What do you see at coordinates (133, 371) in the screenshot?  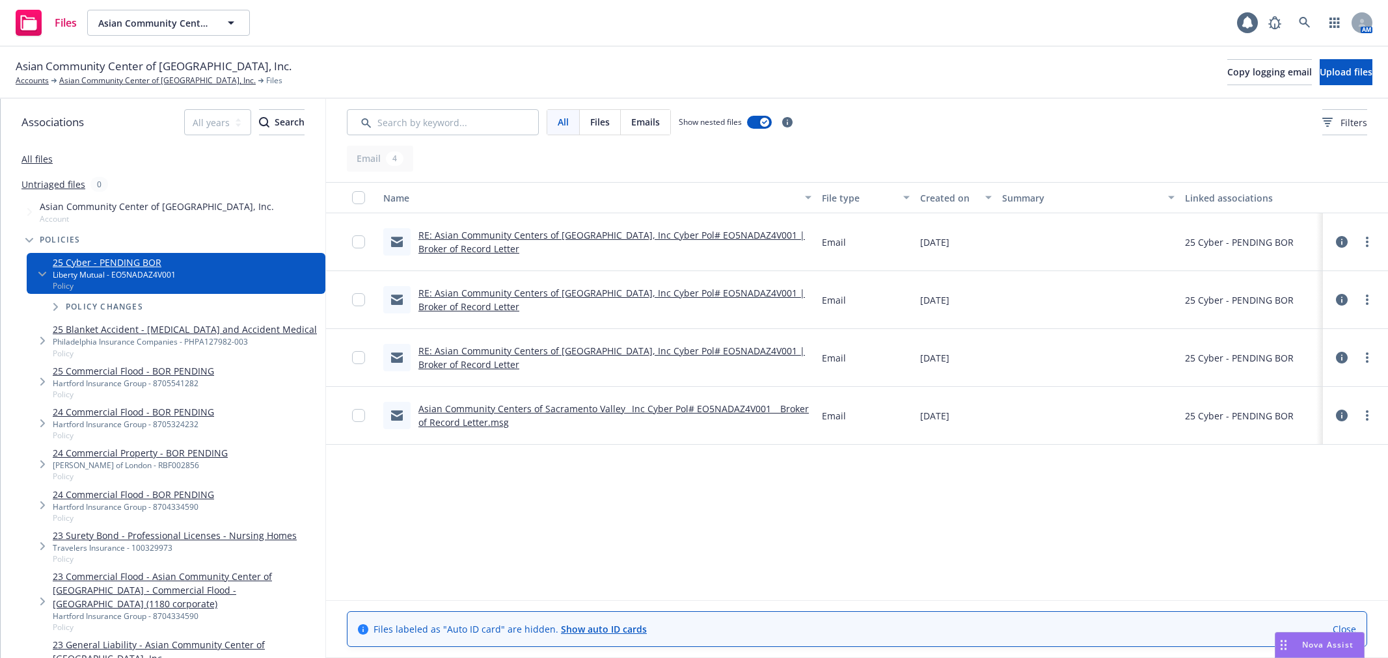 I see `a: 25 Commercial Flood - BOR PENDING` at bounding box center [133, 371].